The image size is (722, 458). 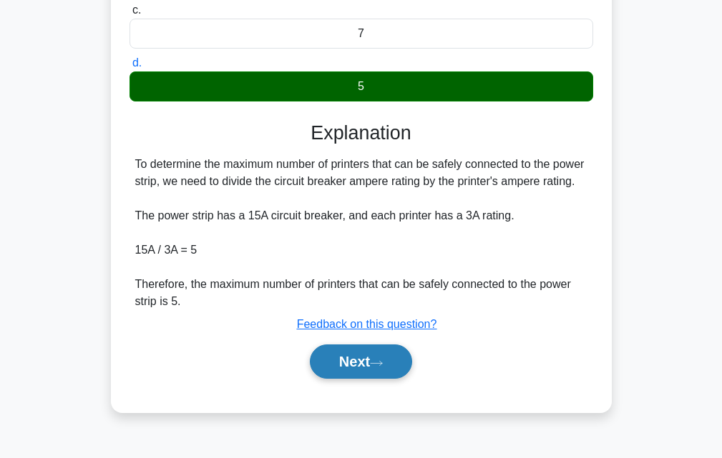 I want to click on div: To determine the maximum number of printers that can be safely connected to the power strip, we n..., so click(x=361, y=233).